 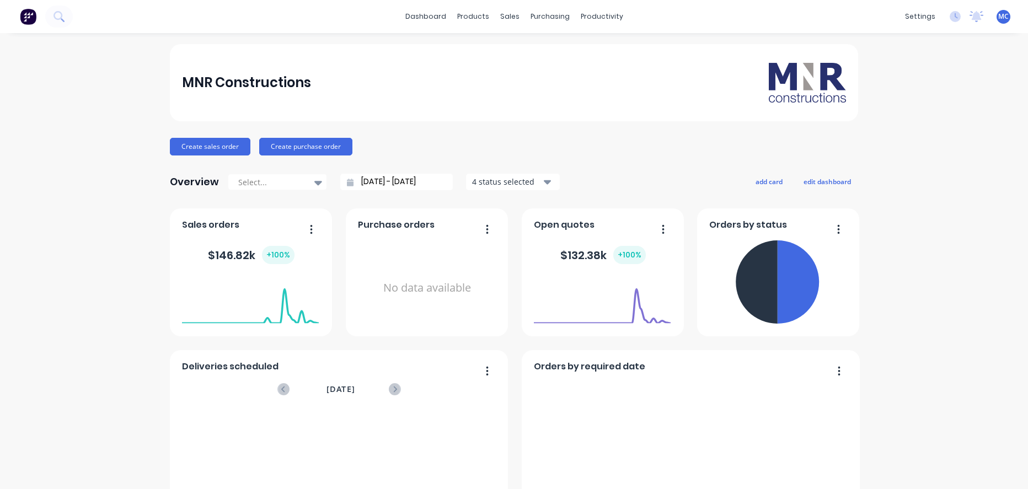 What do you see at coordinates (473, 17) in the screenshot?
I see `div: products` at bounding box center [473, 17].